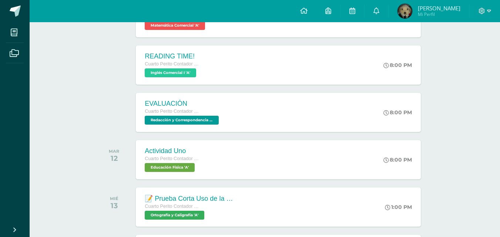 This screenshot has height=237, width=500. I want to click on div: 1:00 PM, so click(398, 207).